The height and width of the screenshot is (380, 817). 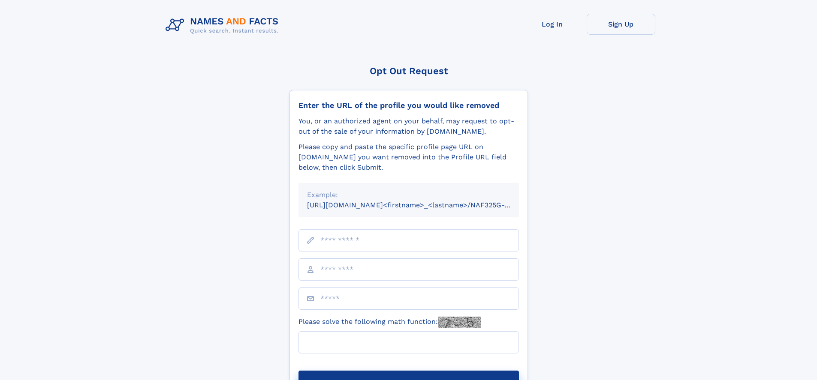 What do you see at coordinates (409, 126) in the screenshot?
I see `div: You, or an authorized agent on your behalf, may request to opt-out of the sale of your informatio...` at bounding box center [409, 126].